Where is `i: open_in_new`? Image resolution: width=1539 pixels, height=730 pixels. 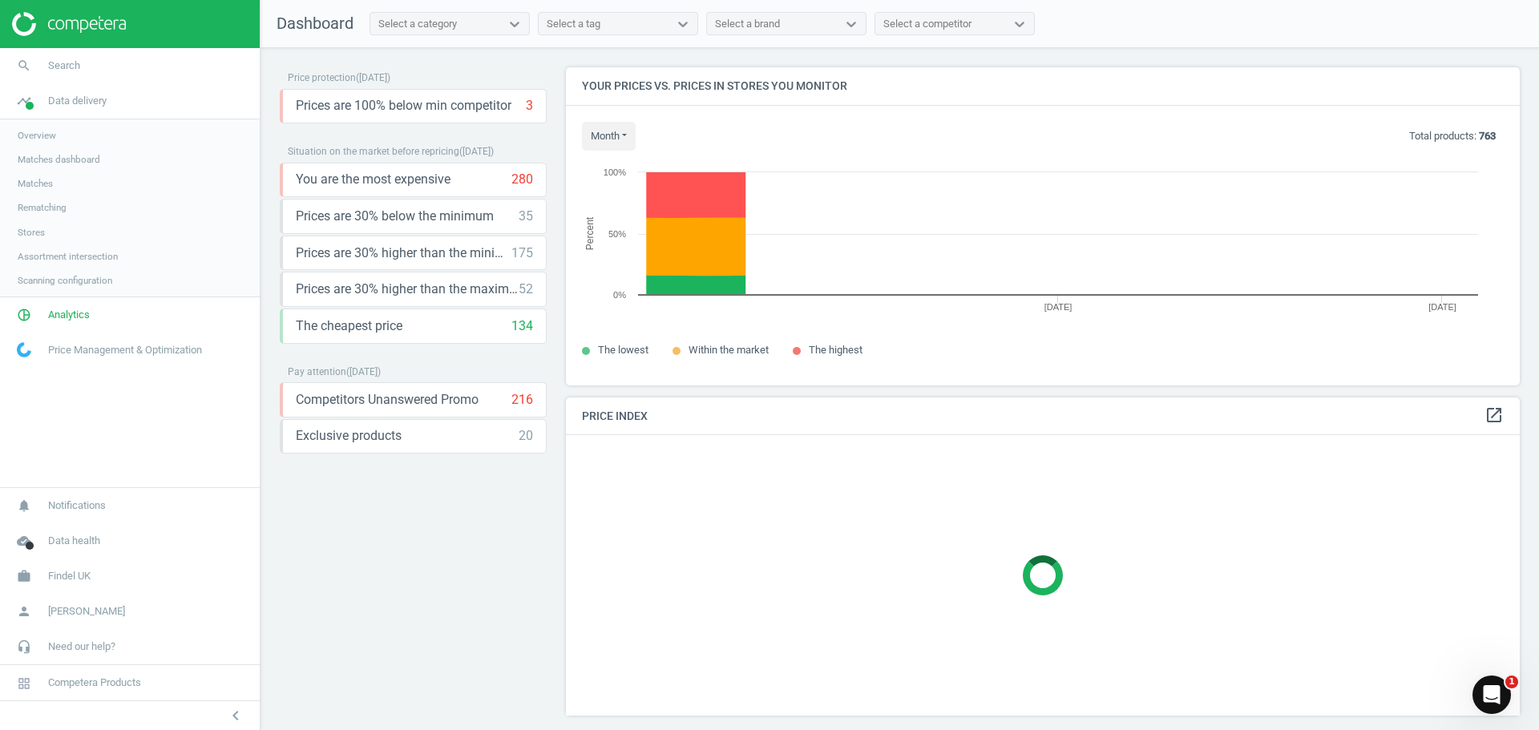 i: open_in_new is located at coordinates (1494, 415).